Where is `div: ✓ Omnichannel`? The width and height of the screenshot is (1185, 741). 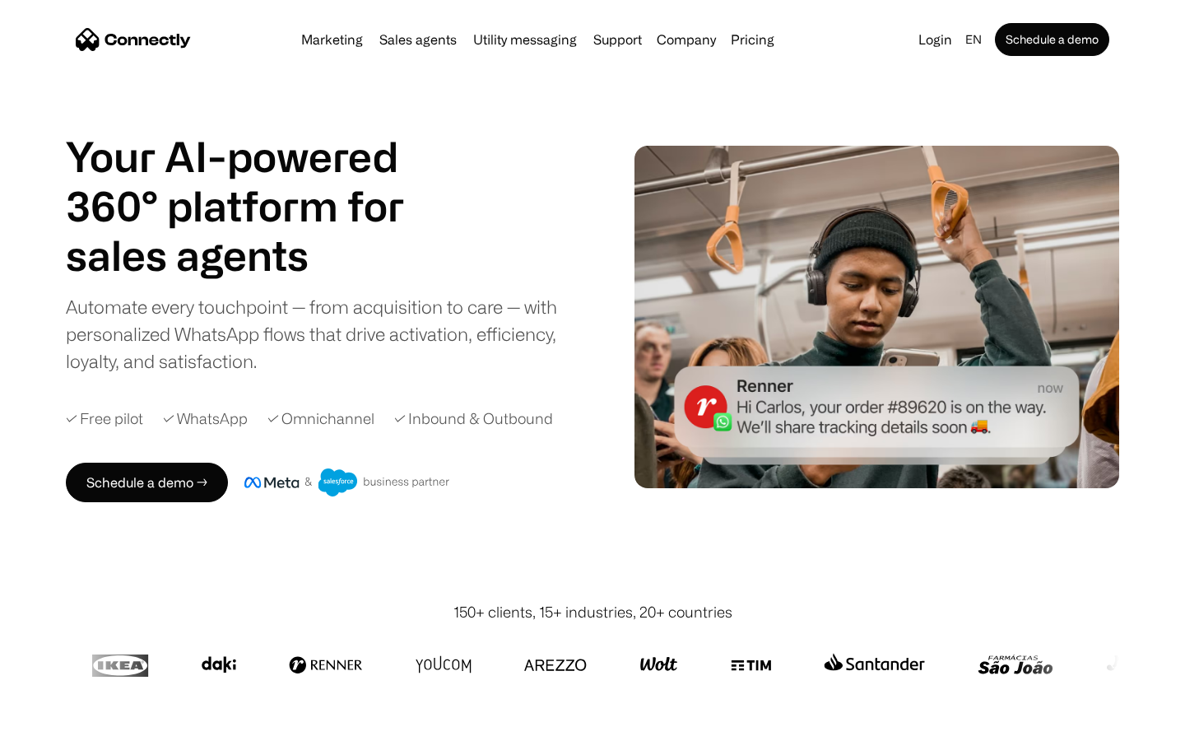 div: ✓ Omnichannel is located at coordinates (321, 418).